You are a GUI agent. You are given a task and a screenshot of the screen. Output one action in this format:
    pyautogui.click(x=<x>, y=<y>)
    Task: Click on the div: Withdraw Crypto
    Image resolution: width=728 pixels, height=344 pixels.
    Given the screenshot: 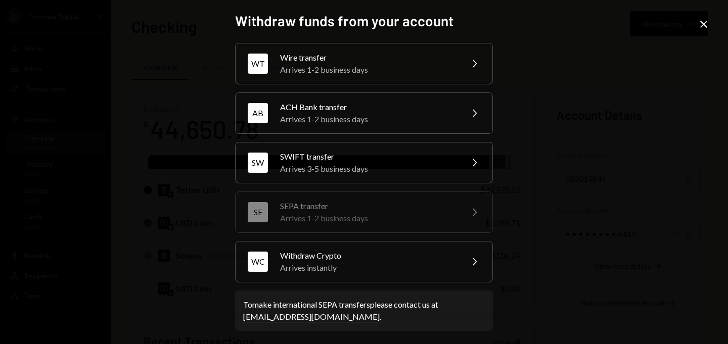 What is the action you would take?
    pyautogui.click(x=368, y=256)
    